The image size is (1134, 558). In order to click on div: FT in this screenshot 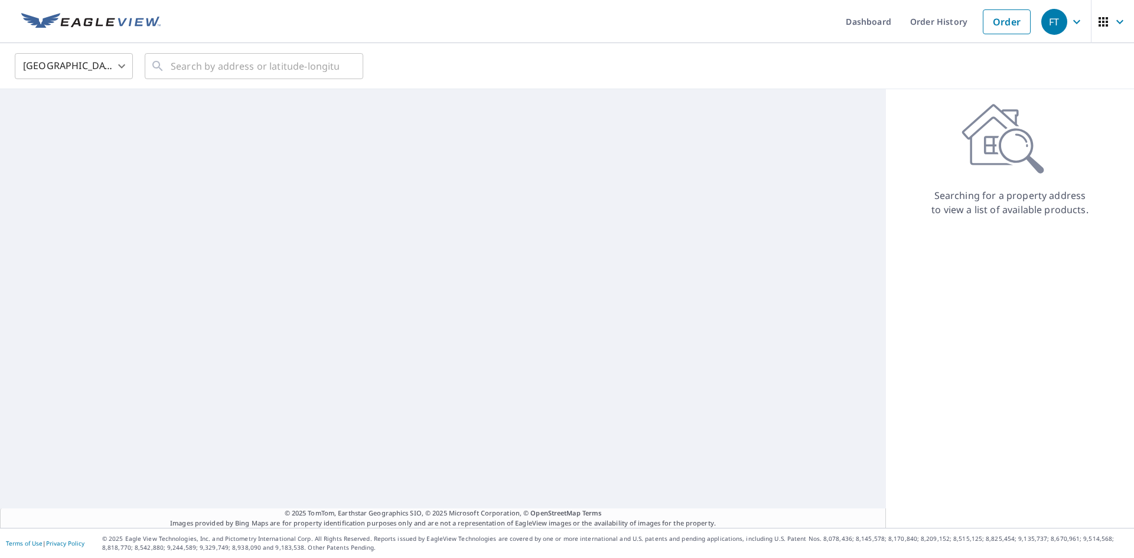, I will do `click(1054, 22)`.